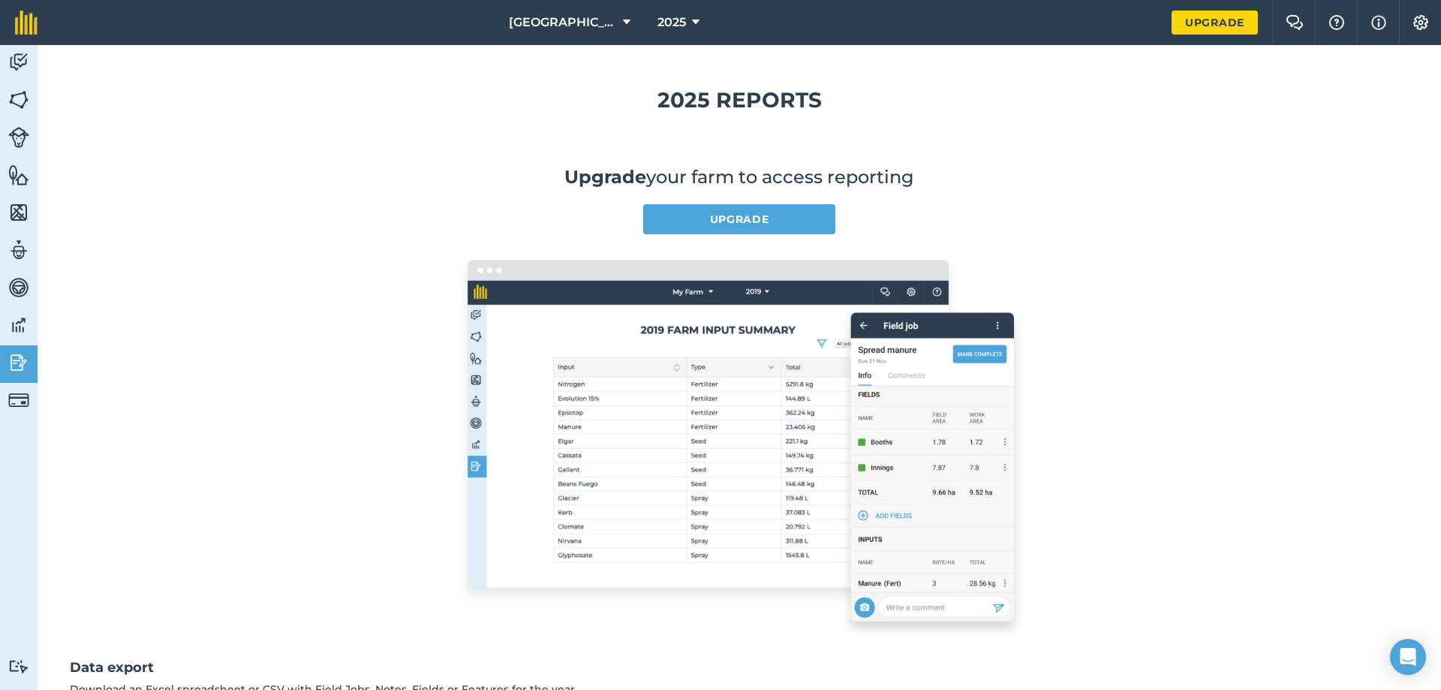  What do you see at coordinates (1379, 23) in the screenshot?
I see `img: svg+xml;base64,PHN2ZyB4bWxucz0iaHR0cDovL3d3dy53My5vcmcvMjAwMC9zdmciIHdpZHRoPSIxNyIgaGVpZ2h0PSIxNy...` at bounding box center [1379, 23].